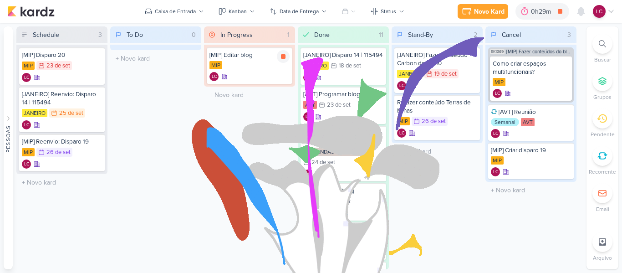  Describe the element at coordinates (31, 11) in the screenshot. I see `img: kardz.app` at that location.